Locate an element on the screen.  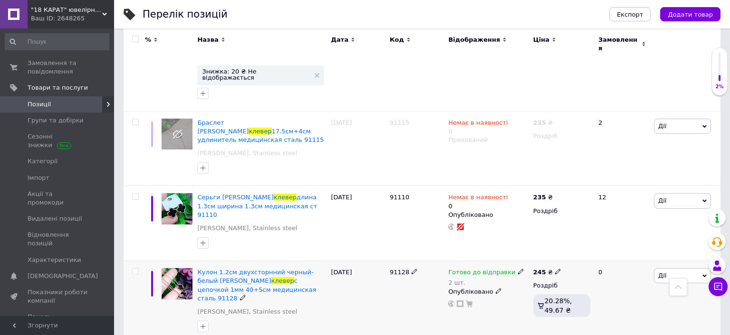
span: Показники роботи компанії is located at coordinates (57, 297).